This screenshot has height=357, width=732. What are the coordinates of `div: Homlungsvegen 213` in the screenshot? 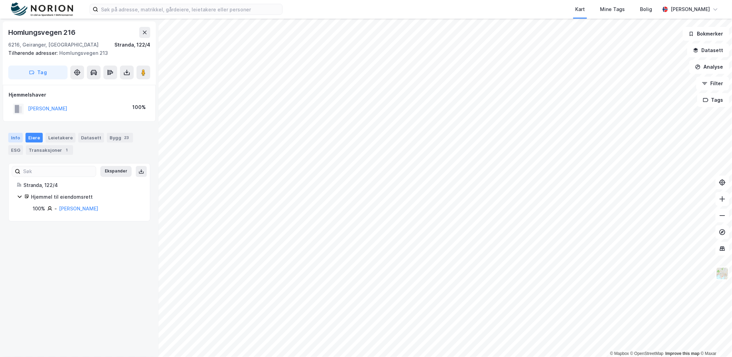 It's located at (77, 53).